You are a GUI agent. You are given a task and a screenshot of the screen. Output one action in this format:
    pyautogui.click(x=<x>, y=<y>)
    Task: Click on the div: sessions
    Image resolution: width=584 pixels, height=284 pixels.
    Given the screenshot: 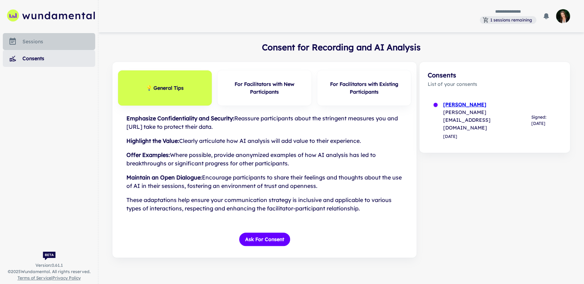 What is the action you would take?
    pyautogui.click(x=59, y=41)
    